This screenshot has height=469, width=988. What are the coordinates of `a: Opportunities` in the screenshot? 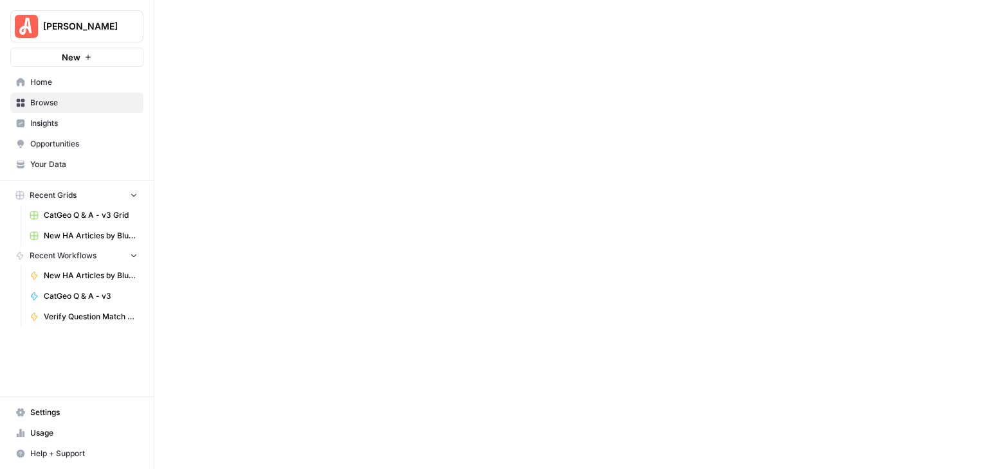 It's located at (77, 144).